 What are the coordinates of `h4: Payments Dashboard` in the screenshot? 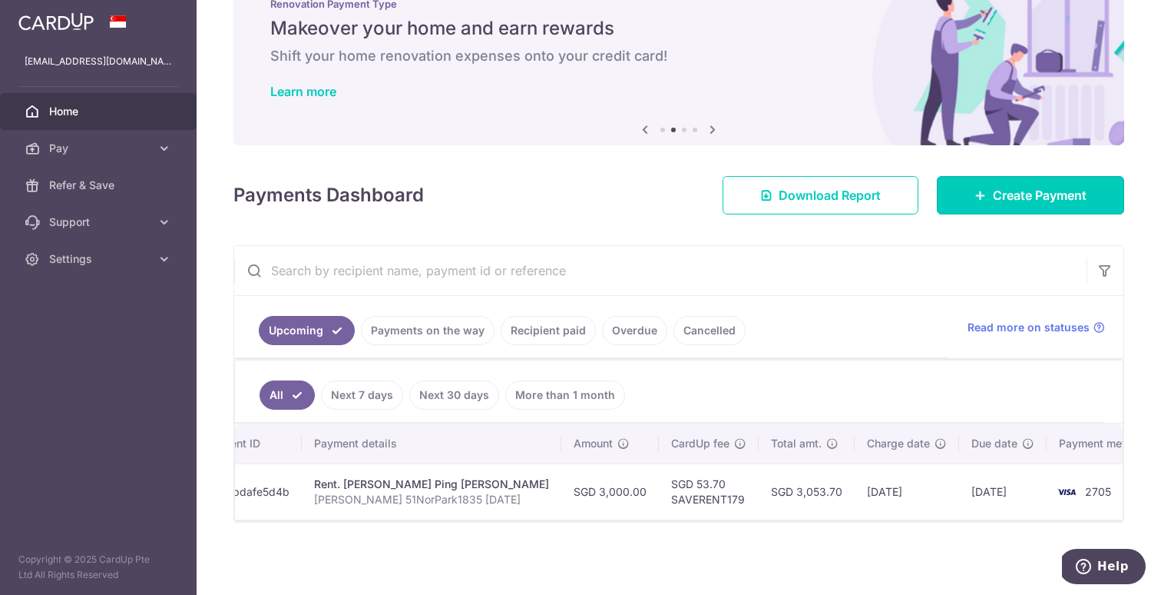 It's located at (329, 195).